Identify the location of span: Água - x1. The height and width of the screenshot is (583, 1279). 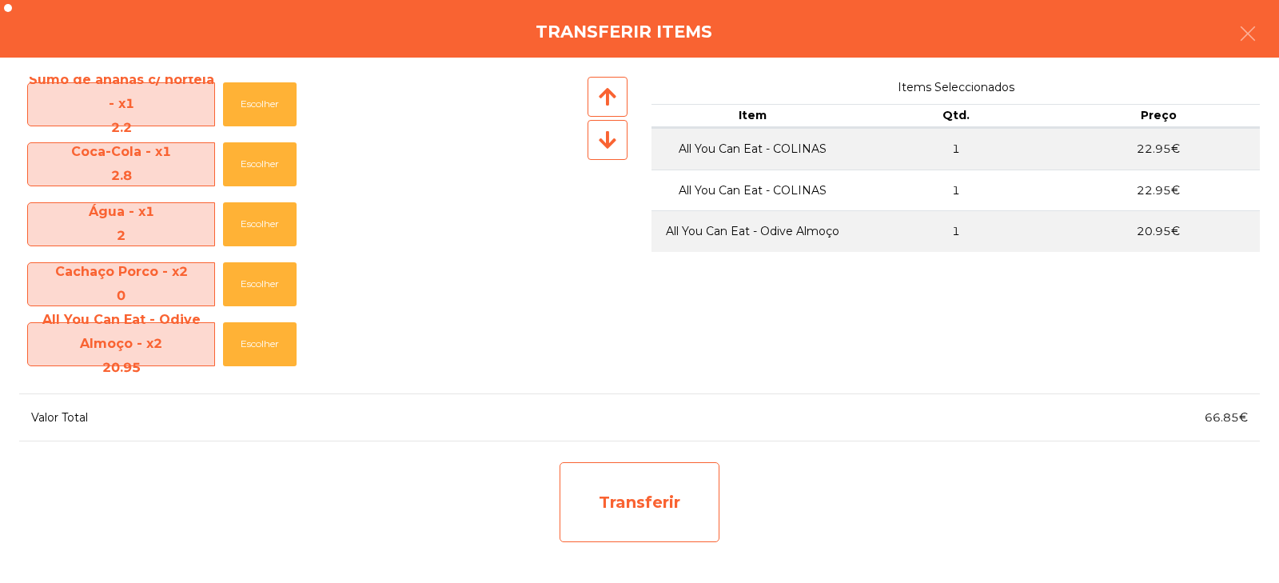
(121, 224).